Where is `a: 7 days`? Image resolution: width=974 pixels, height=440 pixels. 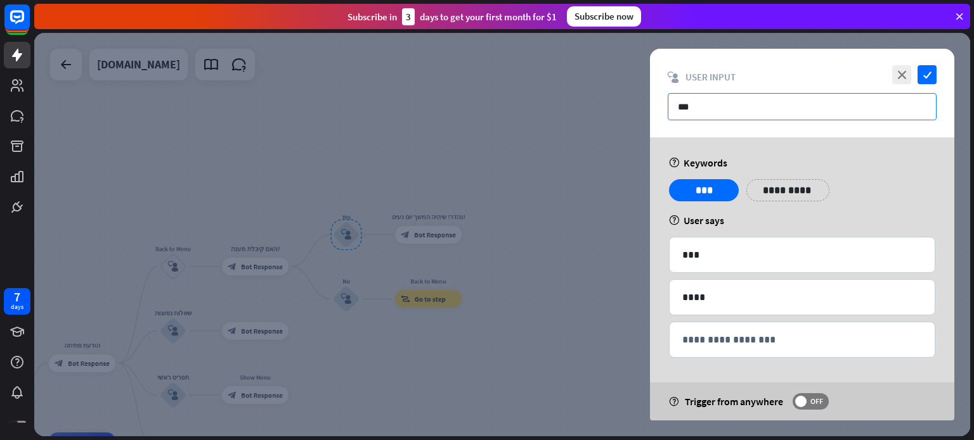 a: 7 days is located at coordinates (17, 302).